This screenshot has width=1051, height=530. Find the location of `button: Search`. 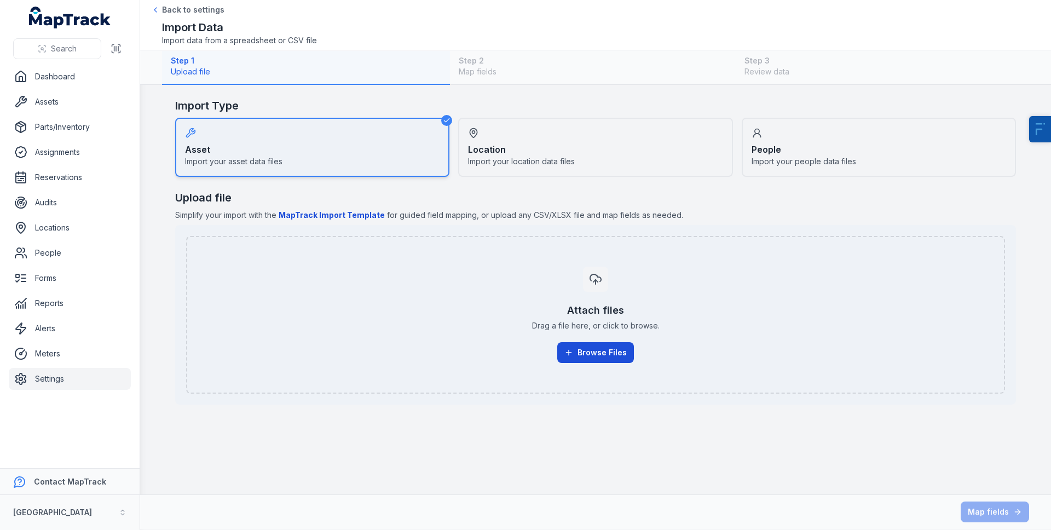

button: Search is located at coordinates (57, 49).